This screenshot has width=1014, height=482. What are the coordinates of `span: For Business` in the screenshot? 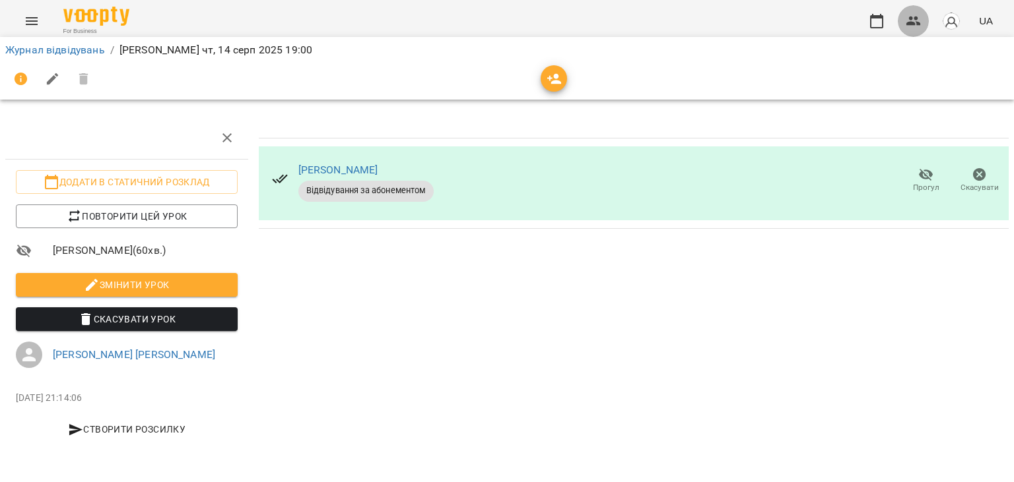 It's located at (96, 31).